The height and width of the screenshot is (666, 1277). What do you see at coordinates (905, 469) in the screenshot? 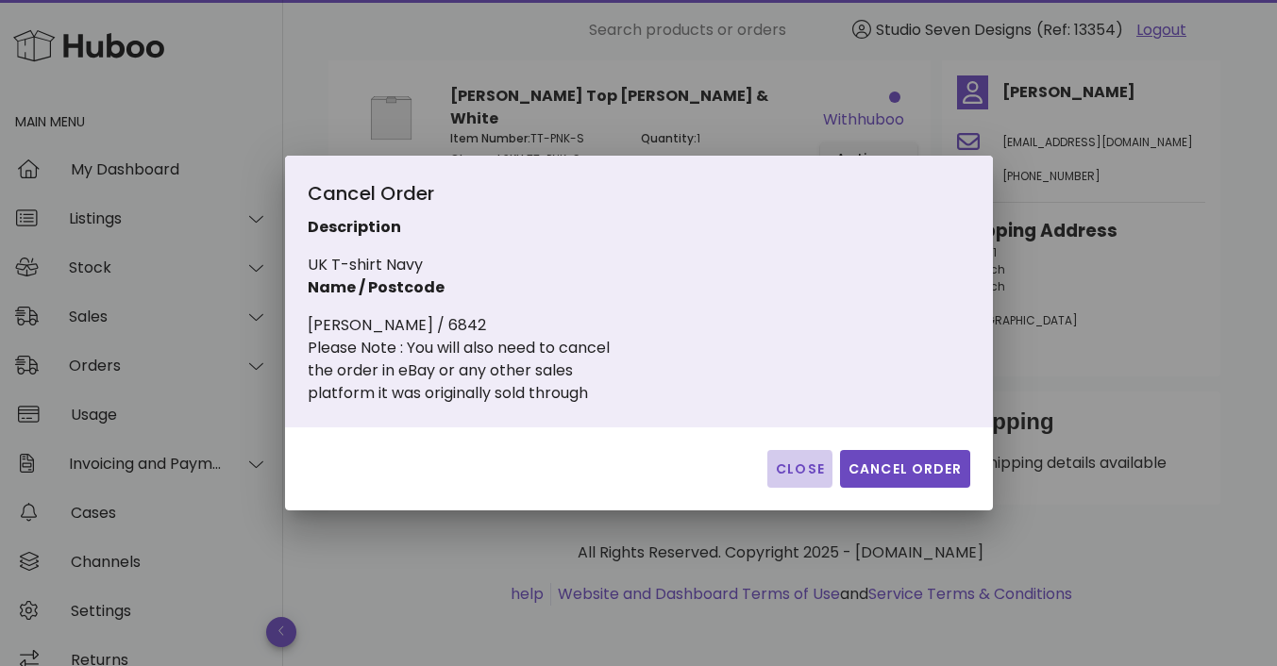
I see `span: Cancel Order` at bounding box center [905, 469].